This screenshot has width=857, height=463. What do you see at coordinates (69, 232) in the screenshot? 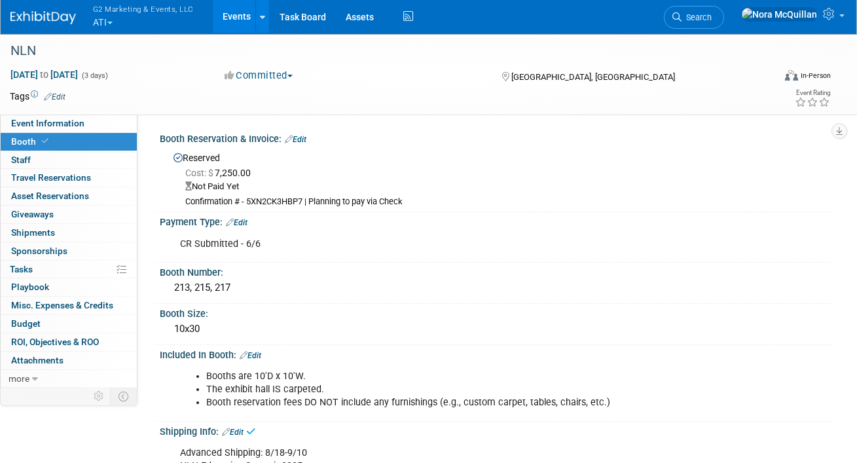
I see `a: Shipments` at bounding box center [69, 232].